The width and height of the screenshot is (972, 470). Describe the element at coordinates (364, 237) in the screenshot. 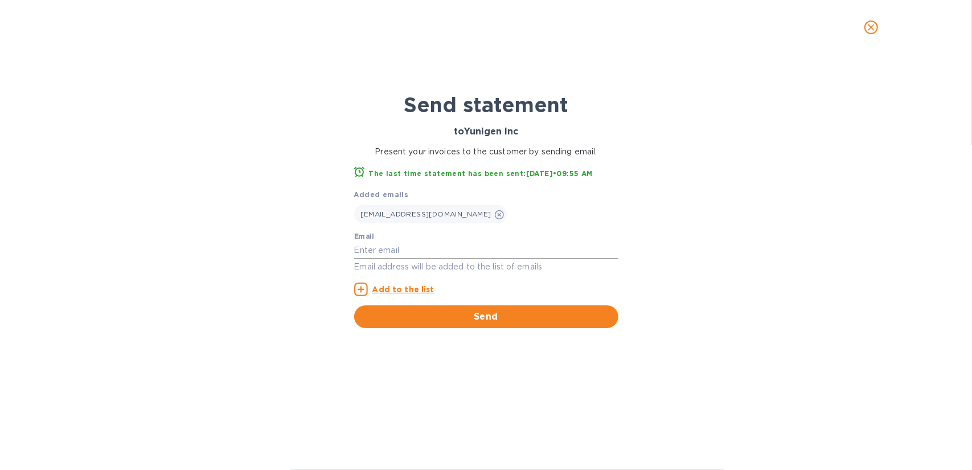

I see `label: Email` at that location.